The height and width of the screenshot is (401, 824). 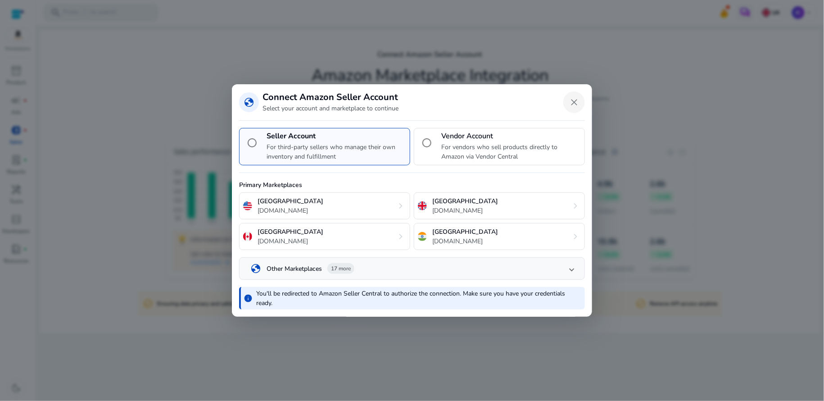 What do you see at coordinates (422, 206) in the screenshot?
I see `img: uk.svg` at bounding box center [422, 206].